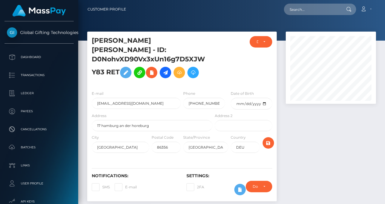 This screenshot has height=204, width=385. What do you see at coordinates (39, 111) in the screenshot?
I see `p: Payees` at bounding box center [39, 111].